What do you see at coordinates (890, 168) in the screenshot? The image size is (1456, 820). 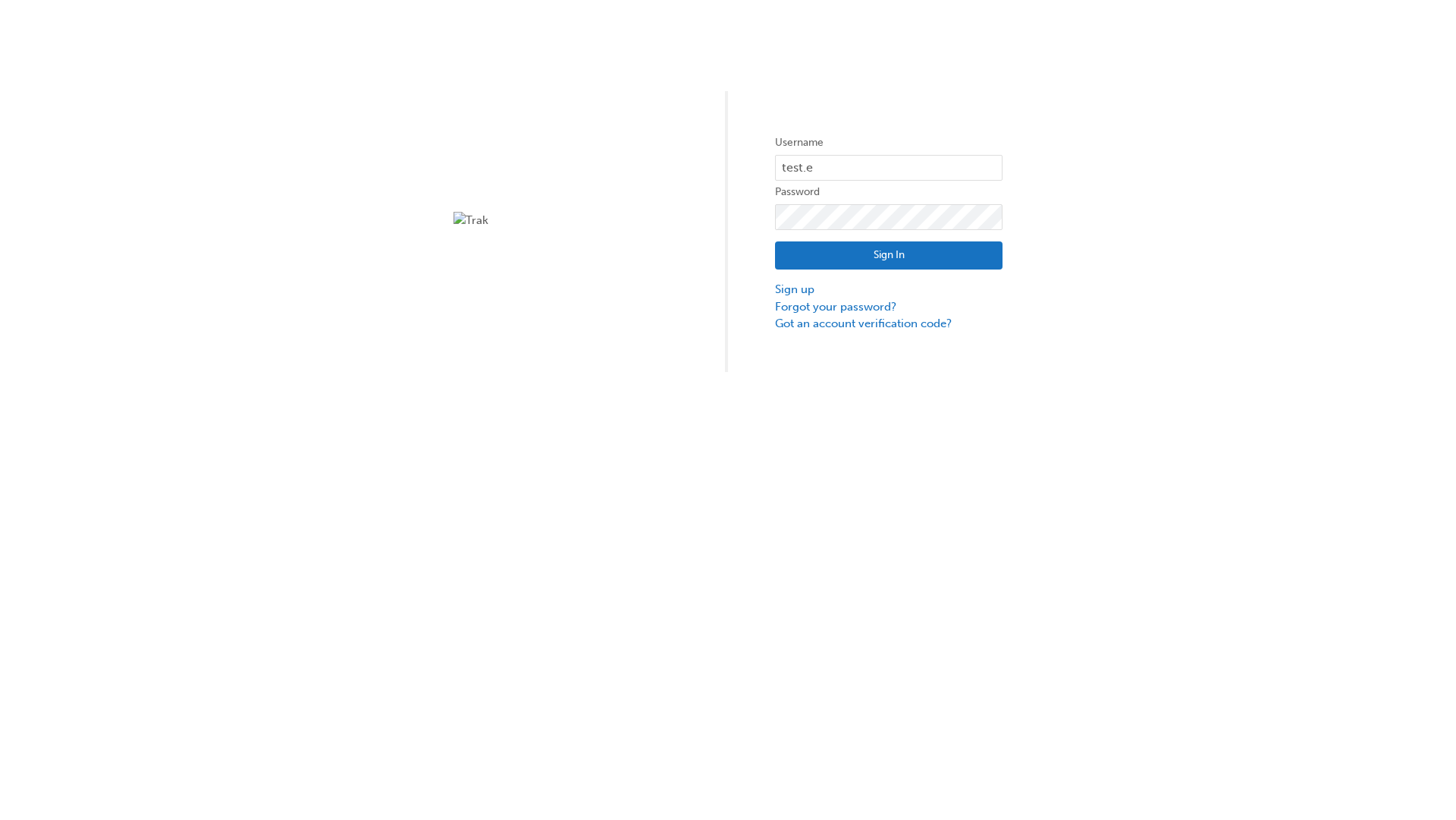 I see `input: Username` at bounding box center [890, 168].